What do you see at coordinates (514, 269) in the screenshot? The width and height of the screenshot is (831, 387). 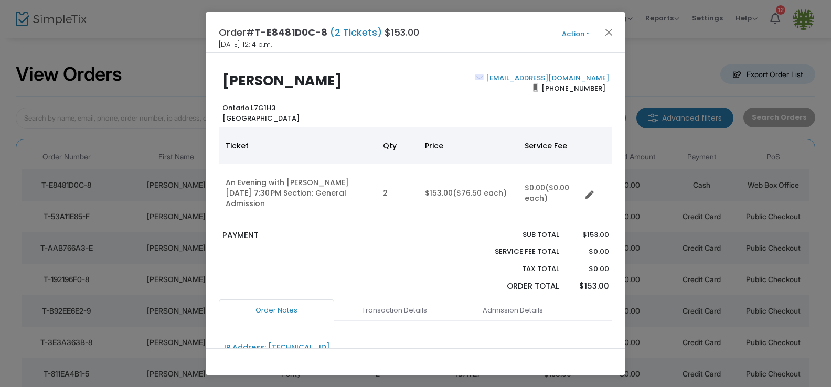 I see `p: Tax Total` at bounding box center [514, 269].